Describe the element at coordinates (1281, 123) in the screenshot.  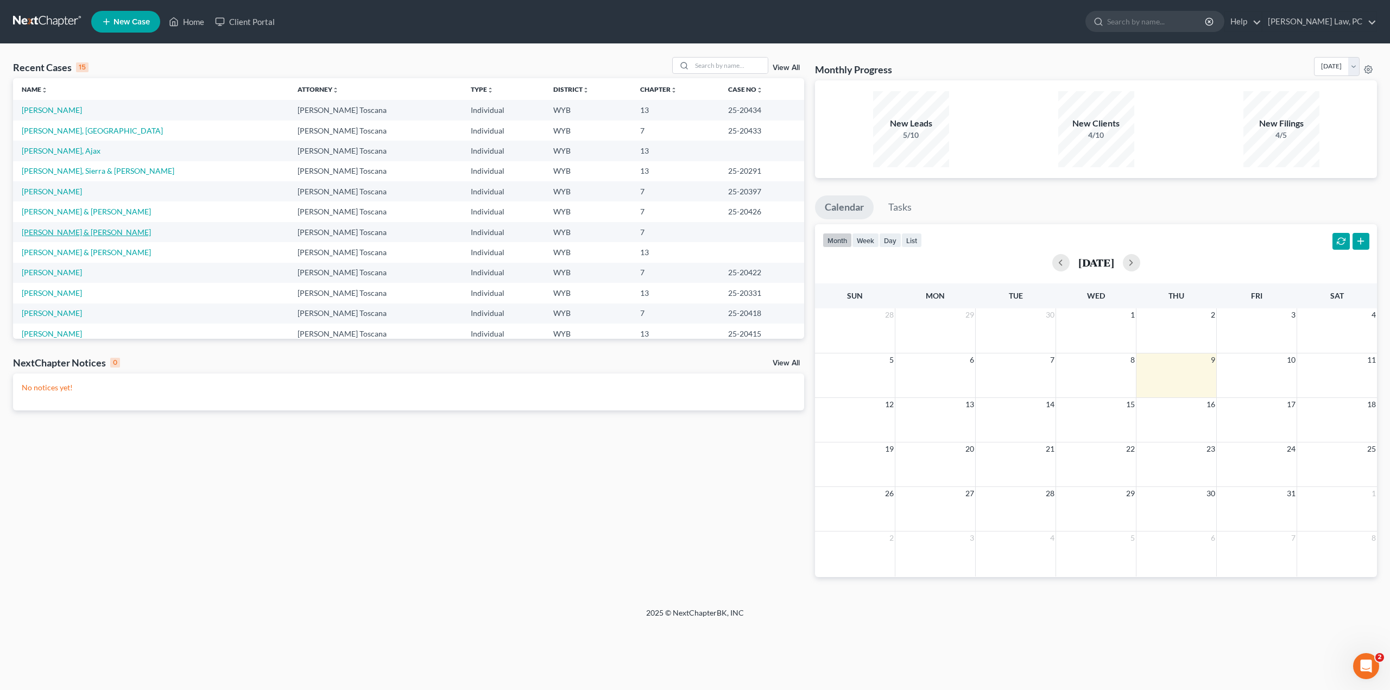
I see `div: New Filings` at that location.